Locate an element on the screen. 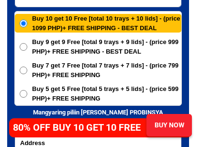 Image resolution: width=201 pixels, height=147 pixels. input: Buy 5 get 5 Free [total 5 trays + 5 lids] - (price 599 PHP)+ FREE SHIPPING is located at coordinates (23, 94).